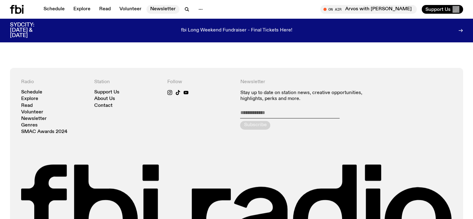 The image size is (473, 219). I want to click on p: fbi Long Weekend Fundraiser - Final Tickets Here!, so click(237, 30).